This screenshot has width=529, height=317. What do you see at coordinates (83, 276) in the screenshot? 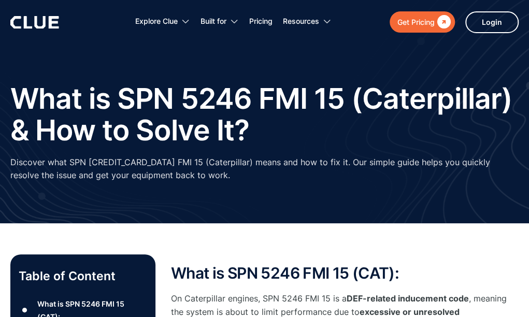
I see `p: Table of Content` at bounding box center [83, 276].